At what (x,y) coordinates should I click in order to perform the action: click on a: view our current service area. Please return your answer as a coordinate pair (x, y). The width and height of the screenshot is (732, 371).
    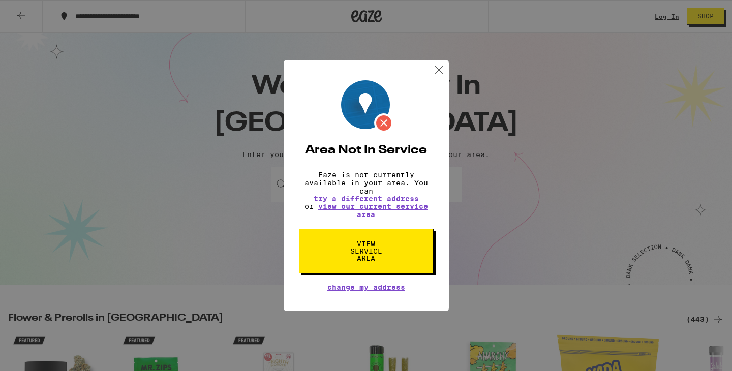
    Looking at the image, I should click on (373, 211).